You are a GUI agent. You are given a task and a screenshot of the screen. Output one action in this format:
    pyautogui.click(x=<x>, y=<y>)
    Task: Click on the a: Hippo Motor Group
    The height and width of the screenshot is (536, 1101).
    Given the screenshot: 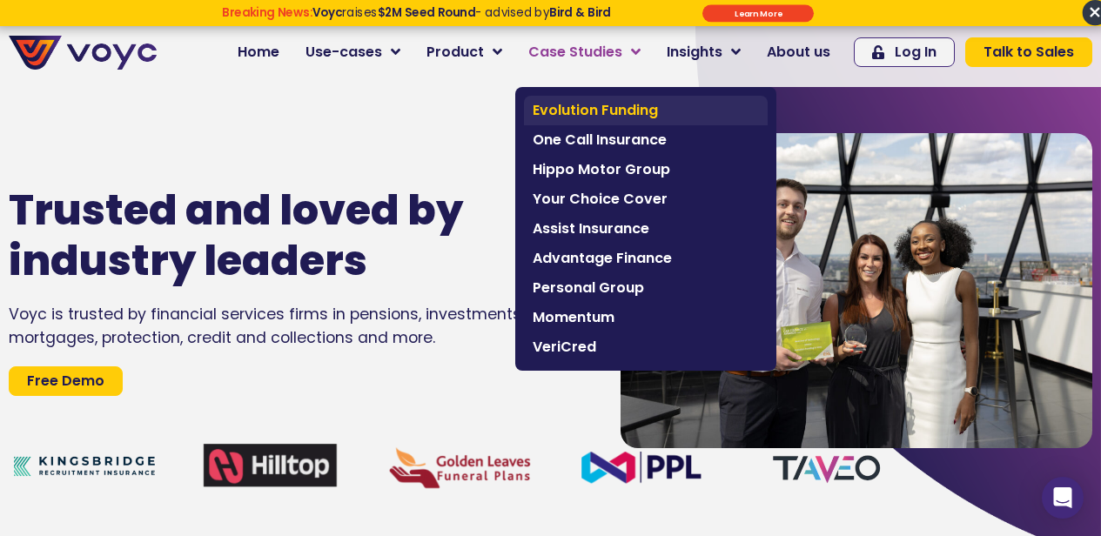 What is the action you would take?
    pyautogui.click(x=646, y=170)
    